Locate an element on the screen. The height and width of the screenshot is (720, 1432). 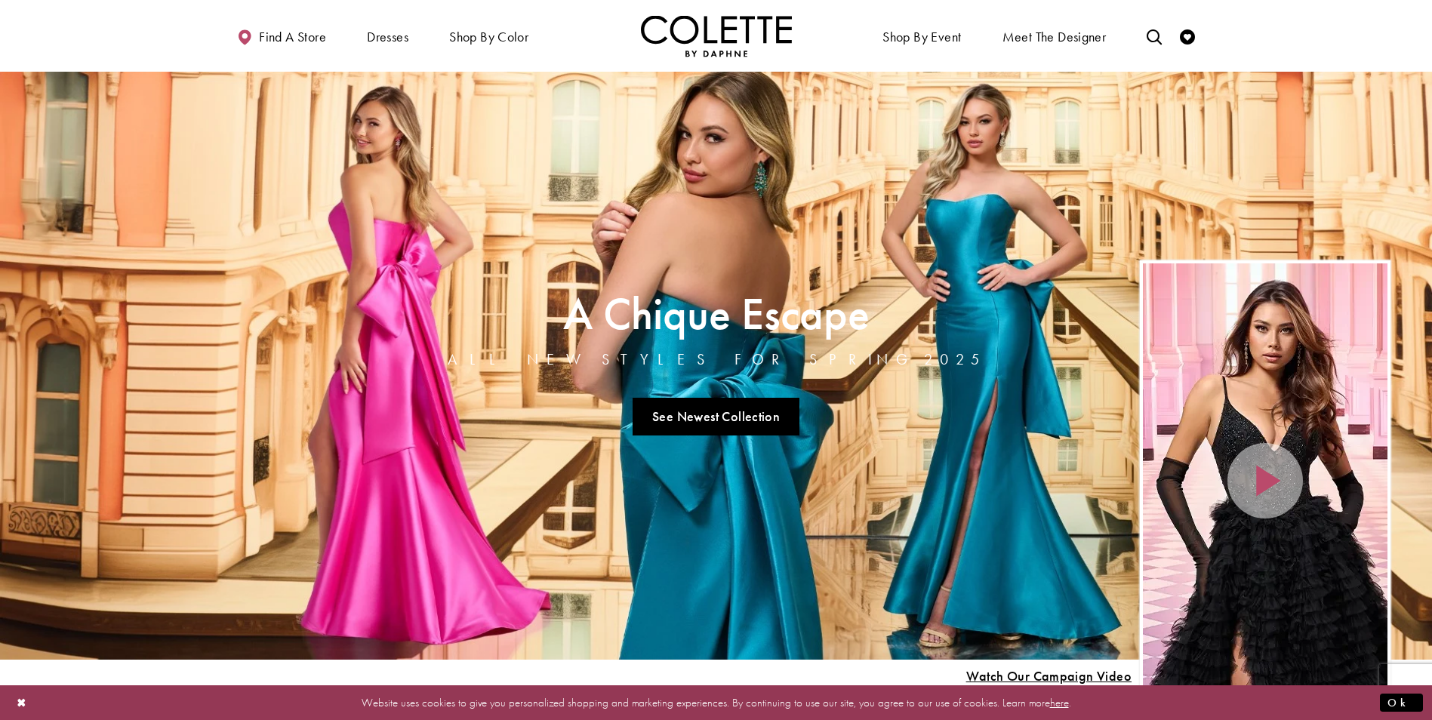
a: Toggle search is located at coordinates (1154, 35).